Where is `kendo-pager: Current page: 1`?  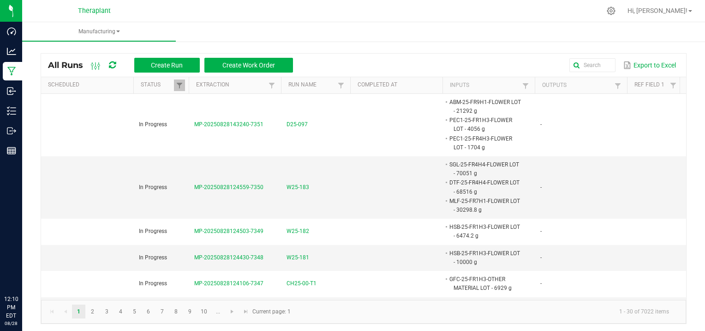
kendo-pager: Current page: 1 is located at coordinates (364, 311).